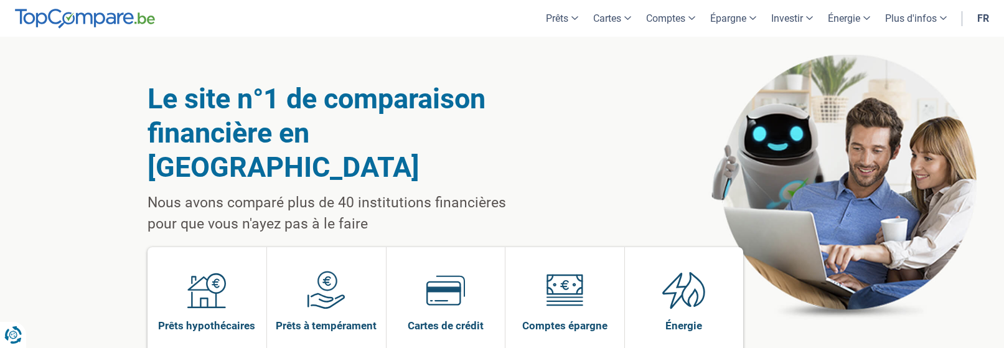 This screenshot has width=1004, height=348. Describe the element at coordinates (446, 326) in the screenshot. I see `span: Cartes de crédit` at that location.